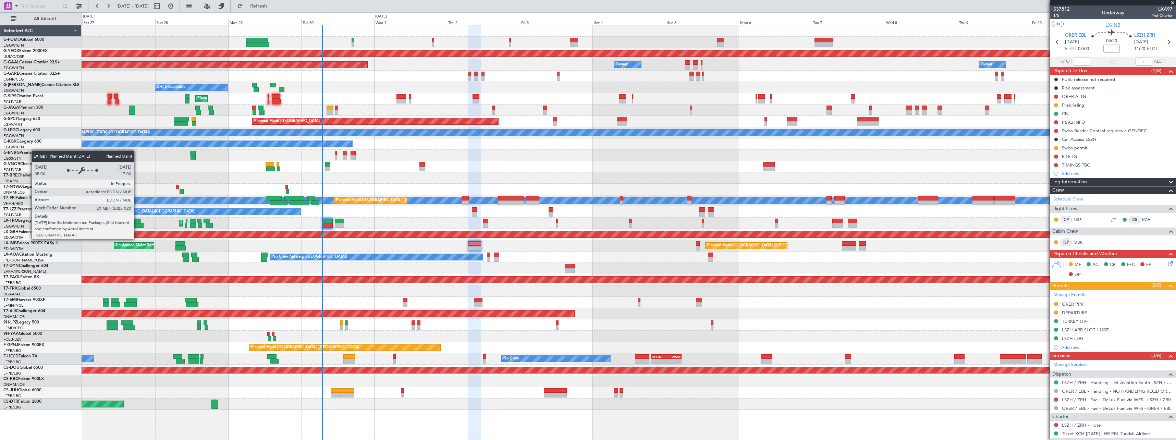 Image resolution: width=1176 pixels, height=440 pixels. What do you see at coordinates (1066, 242) in the screenshot?
I see `div: ISP` at bounding box center [1066, 242].